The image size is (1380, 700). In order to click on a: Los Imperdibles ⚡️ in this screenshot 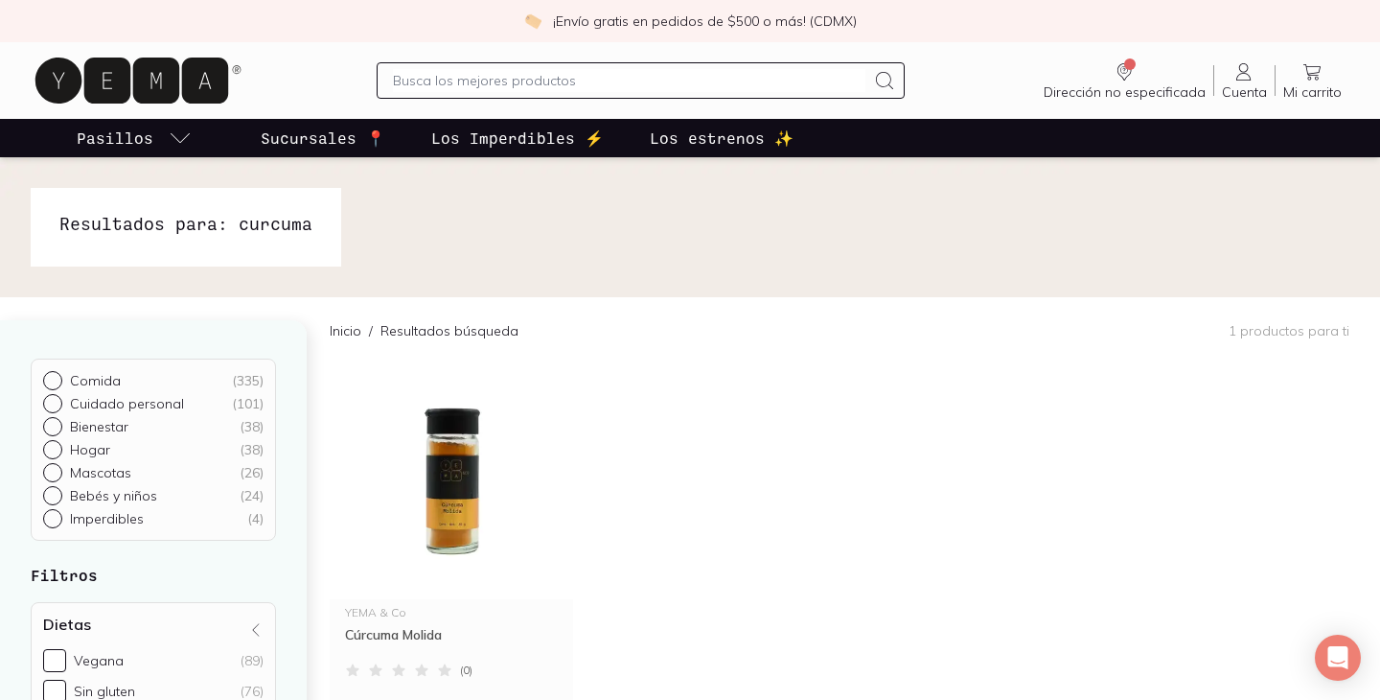, I will do `click(518, 138)`.